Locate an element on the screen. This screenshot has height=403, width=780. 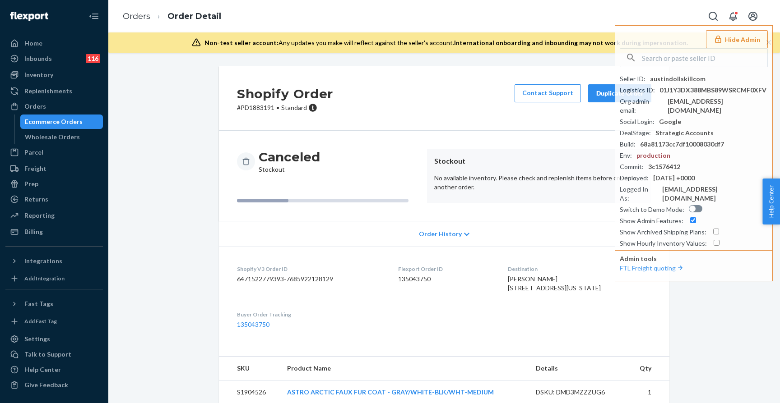
button: Fast Tags is located at coordinates (54, 304).